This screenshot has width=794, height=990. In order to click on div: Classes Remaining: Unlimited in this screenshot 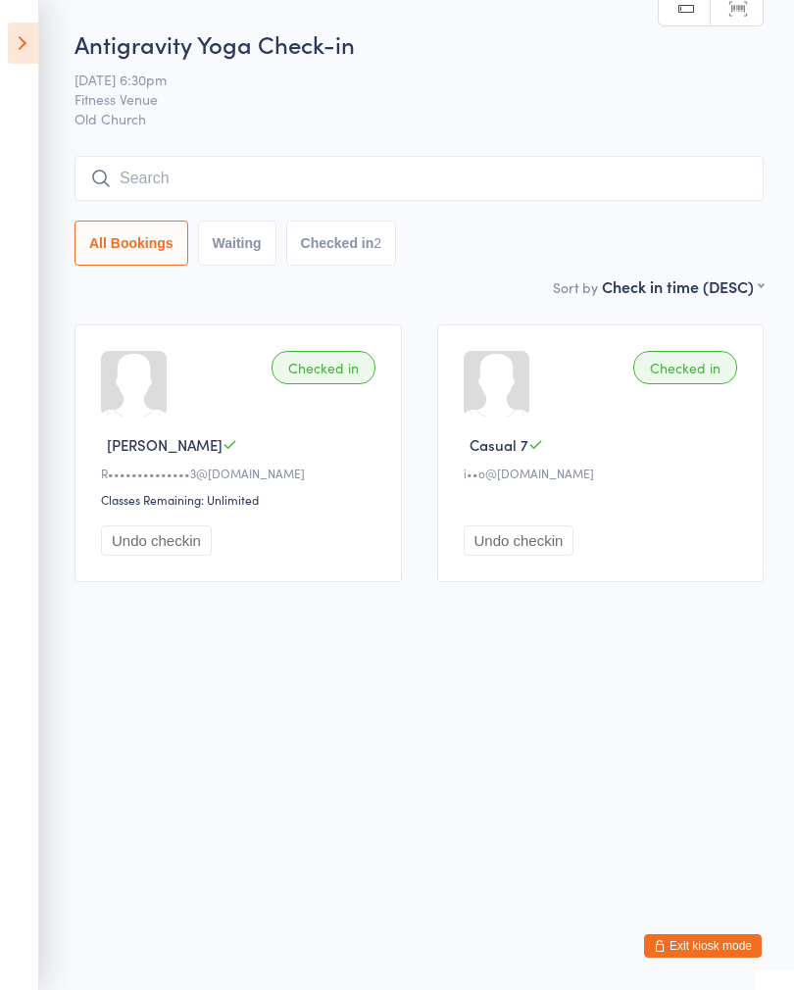, I will do `click(241, 499)`.